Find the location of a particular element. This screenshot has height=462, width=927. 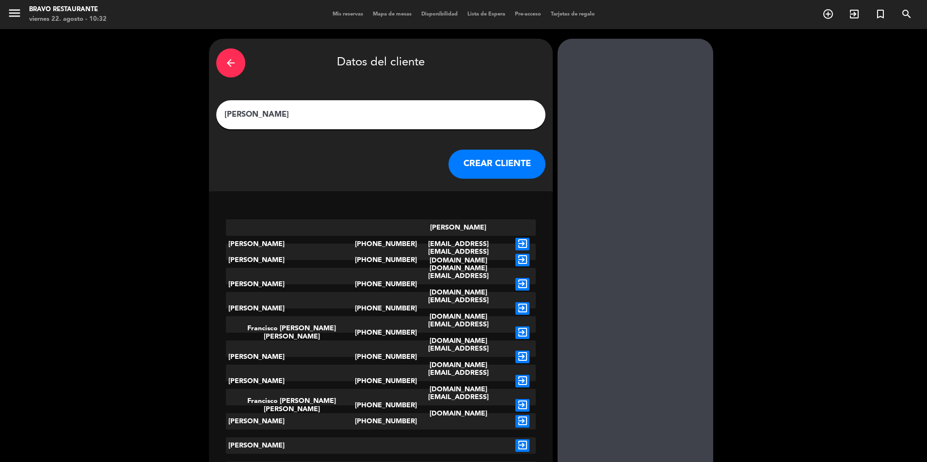

span: Mis reservas is located at coordinates (347, 14).